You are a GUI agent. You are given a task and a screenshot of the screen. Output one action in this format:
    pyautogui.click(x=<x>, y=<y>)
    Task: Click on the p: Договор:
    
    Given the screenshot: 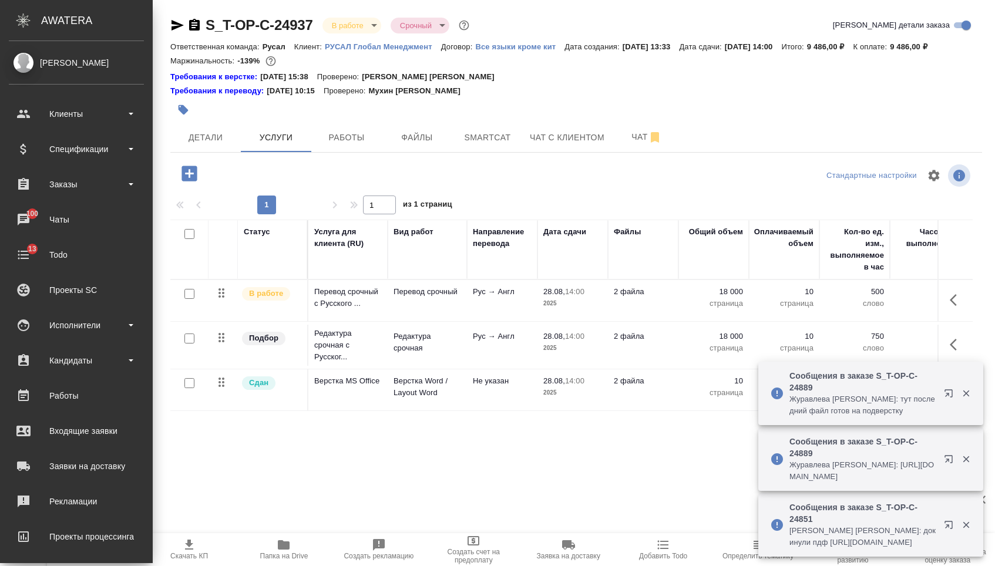 What is the action you would take?
    pyautogui.click(x=458, y=46)
    